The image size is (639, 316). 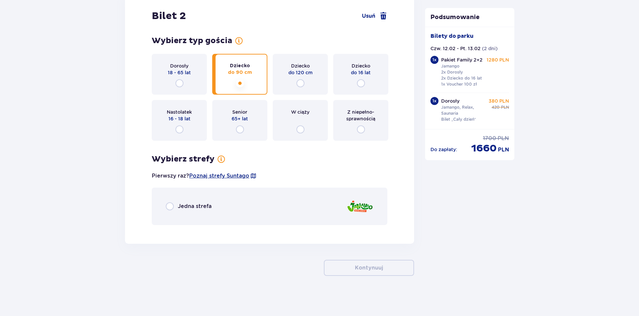 What do you see at coordinates (169, 16) in the screenshot?
I see `h3: Bilet 2` at bounding box center [169, 16].